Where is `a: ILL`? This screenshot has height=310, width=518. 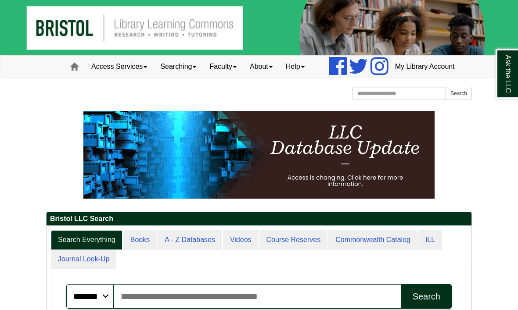 a: ILL is located at coordinates (430, 240).